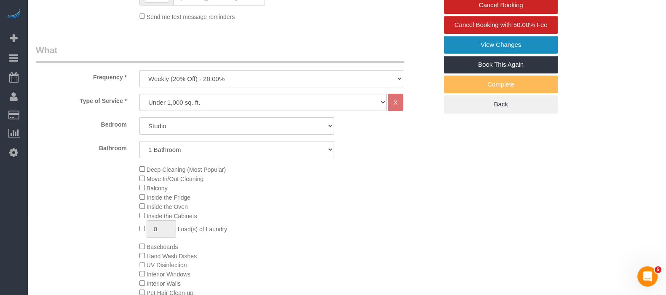  What do you see at coordinates (167, 265) in the screenshot?
I see `span: UV Disinfection` at bounding box center [167, 265].